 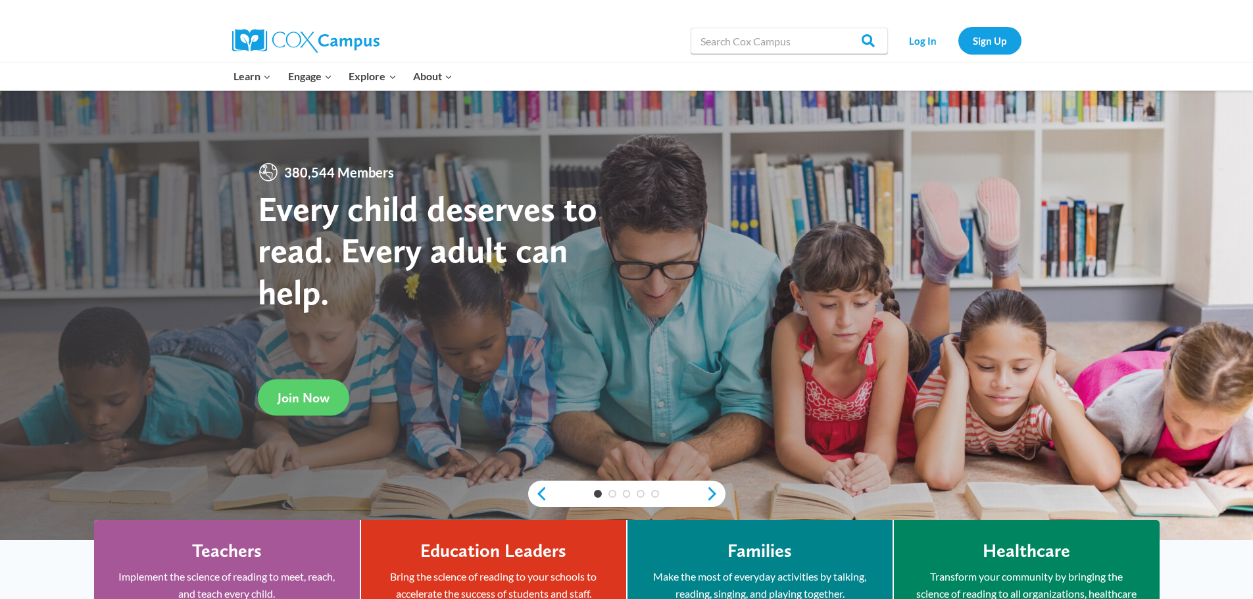 What do you see at coordinates (627, 494) in the screenshot?
I see `a: 3` at bounding box center [627, 494].